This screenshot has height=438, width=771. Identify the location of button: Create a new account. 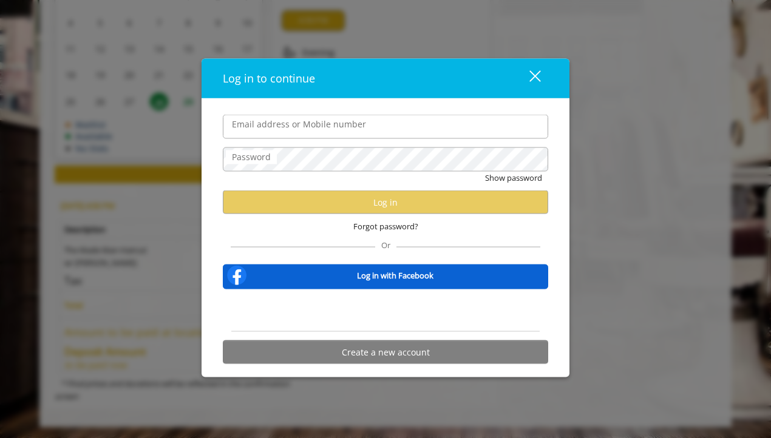
(386, 352).